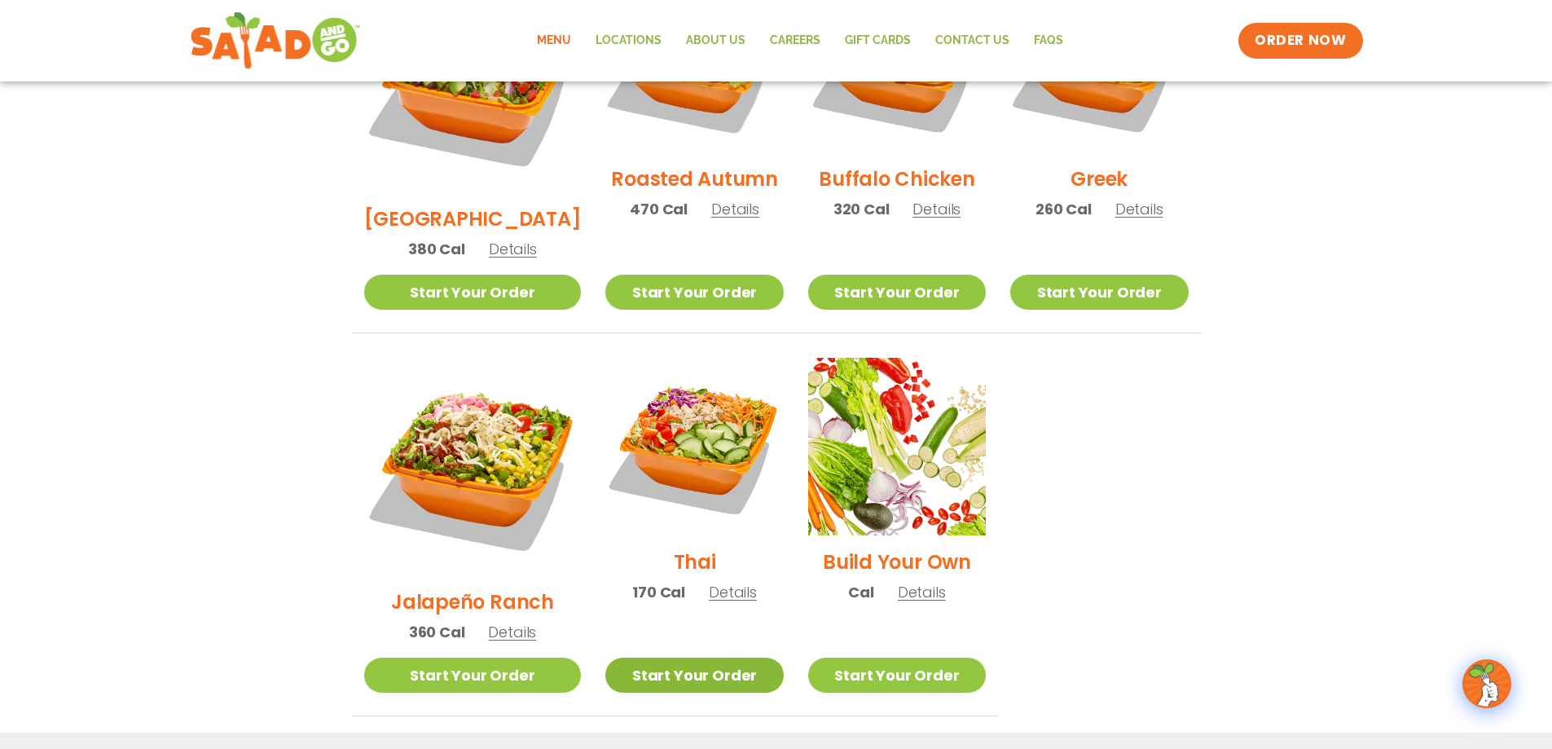  What do you see at coordinates (658, 209) in the screenshot?
I see `span: 470 Cal` at bounding box center [658, 209].